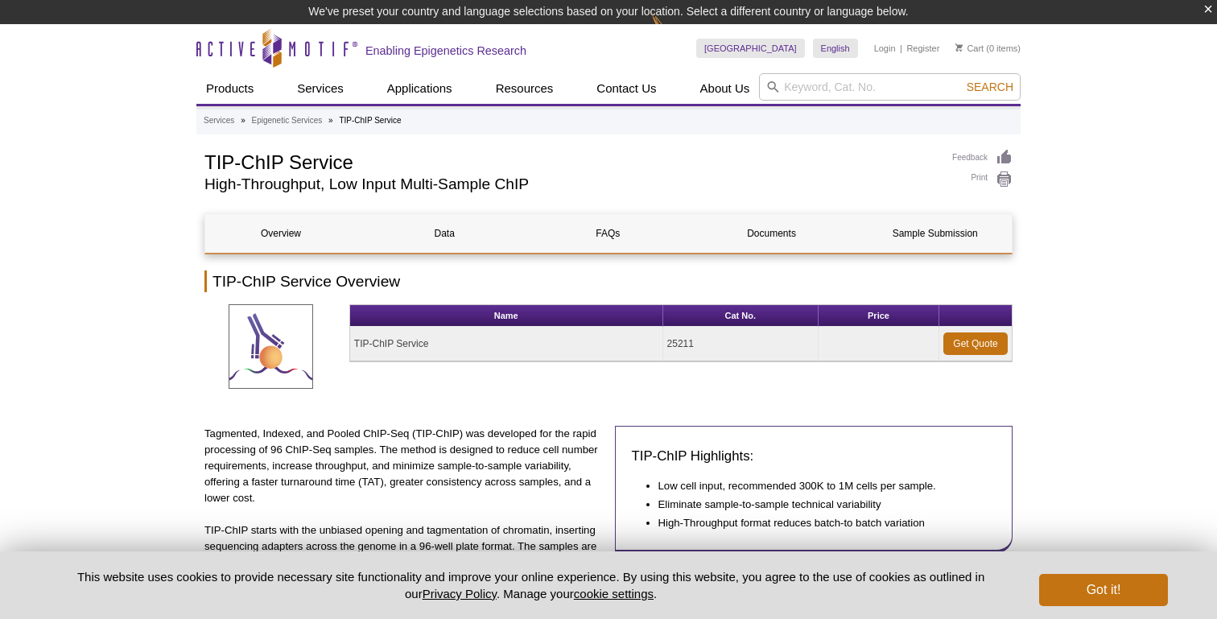 Image resolution: width=1217 pixels, height=619 pixels. I want to click on p: This website uses cookies to provide necessary site functionality and improve your online experie..., so click(530, 585).